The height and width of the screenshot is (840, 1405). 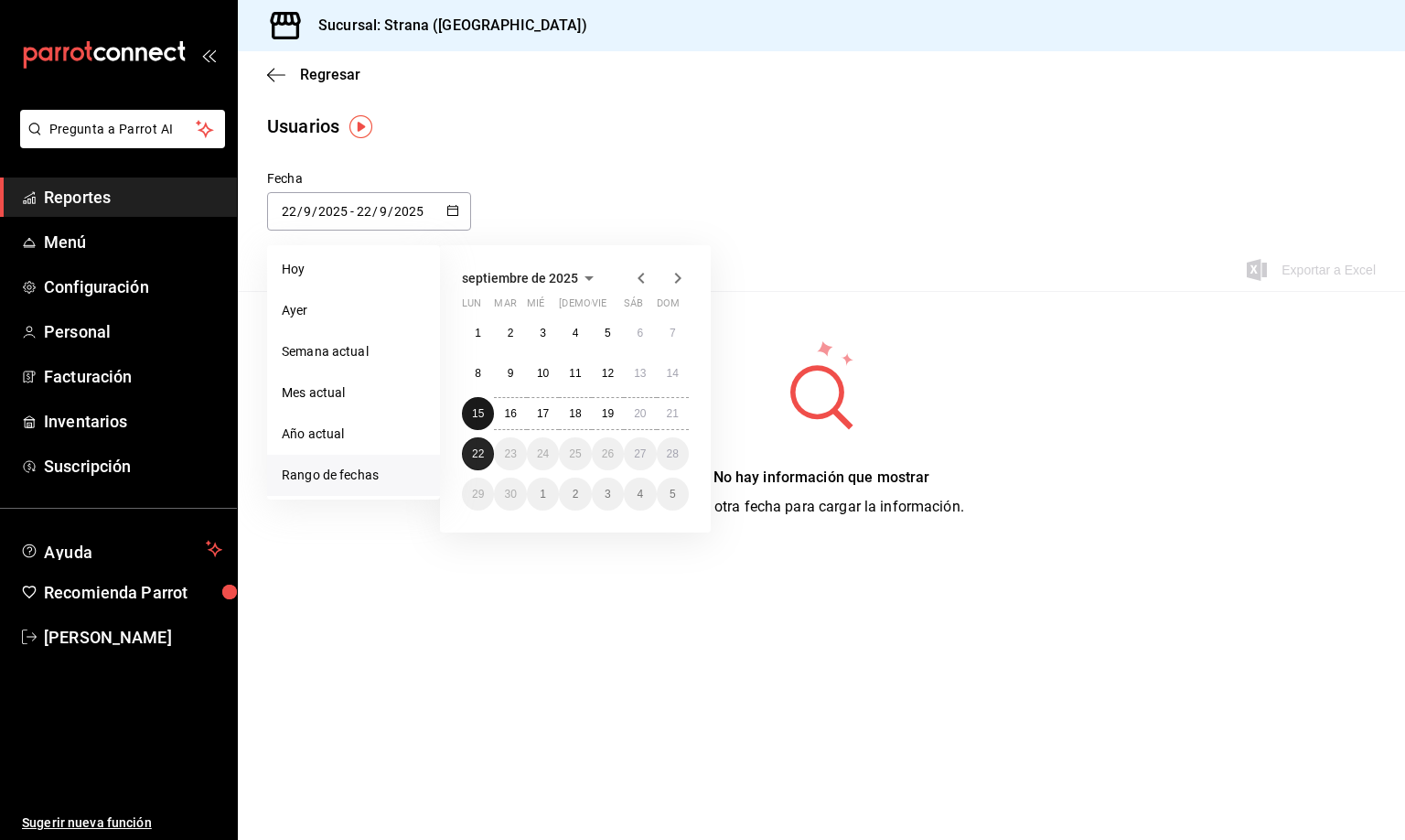 What do you see at coordinates (333, 211) in the screenshot?
I see `input: Year` at bounding box center [333, 211].